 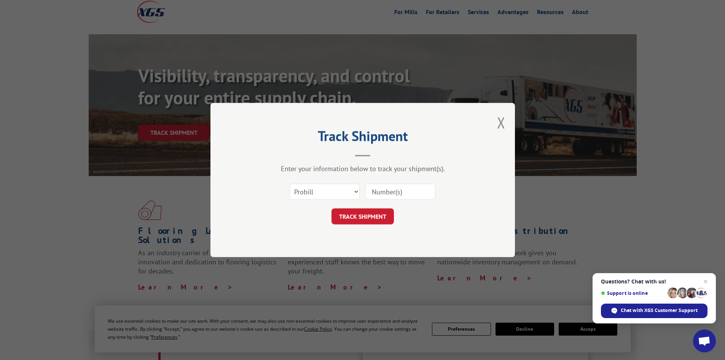 What do you see at coordinates (704, 341) in the screenshot?
I see `div: Open chat` at bounding box center [704, 341].